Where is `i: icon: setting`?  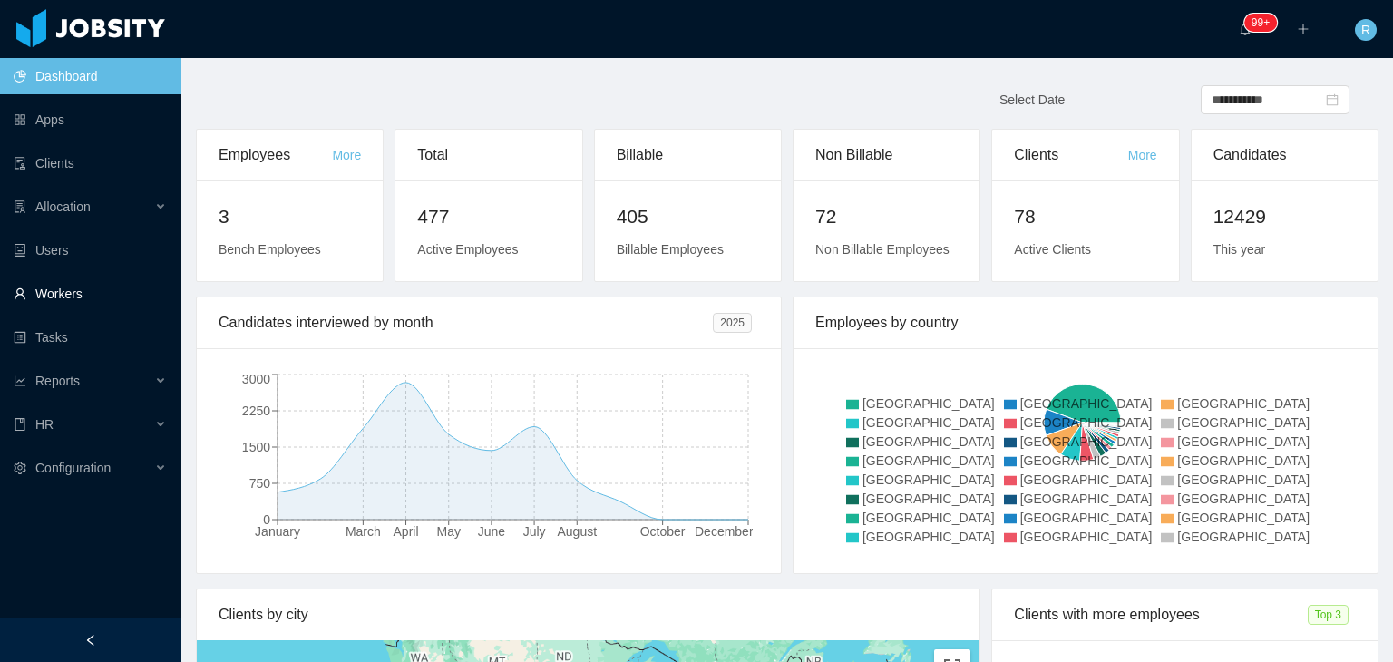 i: icon: setting is located at coordinates (20, 468).